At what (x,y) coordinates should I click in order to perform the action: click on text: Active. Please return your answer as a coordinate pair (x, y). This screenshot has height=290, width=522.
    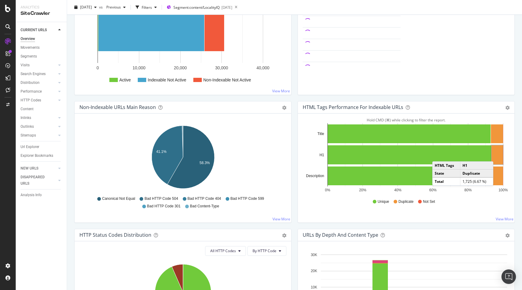
    Looking at the image, I should click on (125, 80).